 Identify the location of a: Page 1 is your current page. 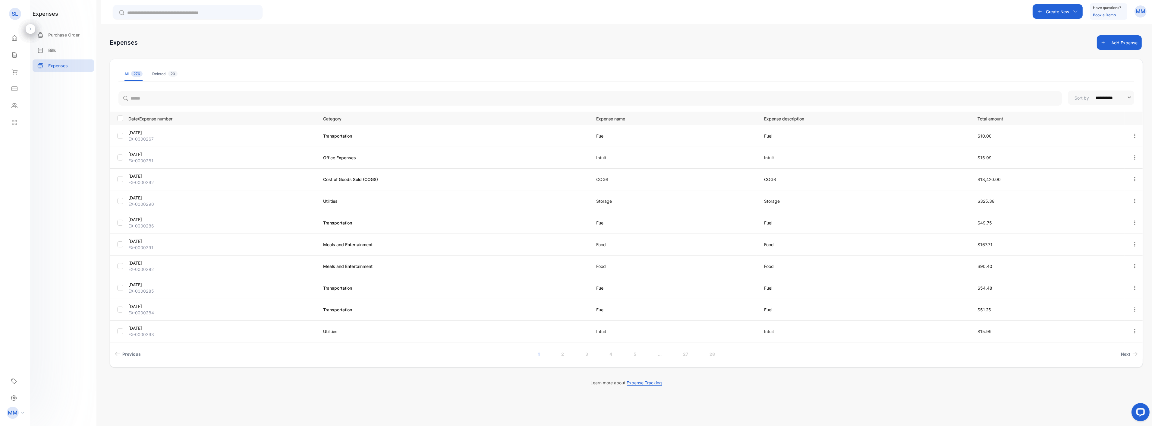
(539, 354).